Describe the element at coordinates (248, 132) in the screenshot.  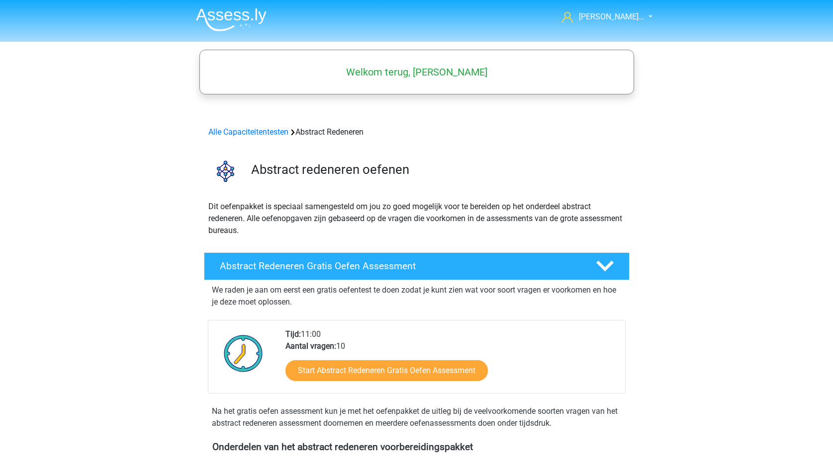
I see `a: Alle Capaciteitentesten` at that location.